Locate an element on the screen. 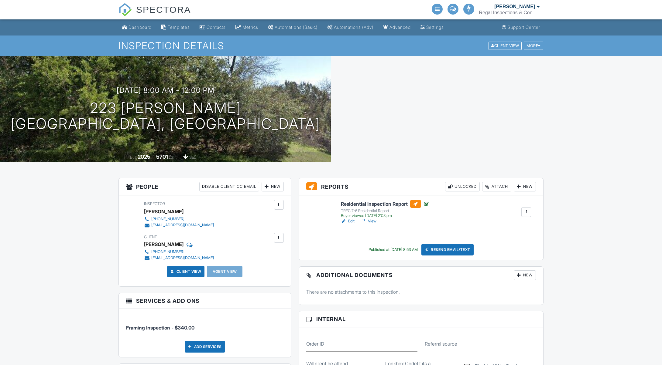 The height and width of the screenshot is (365, 662). li: Service: Framing Inspection is located at coordinates (205, 325).